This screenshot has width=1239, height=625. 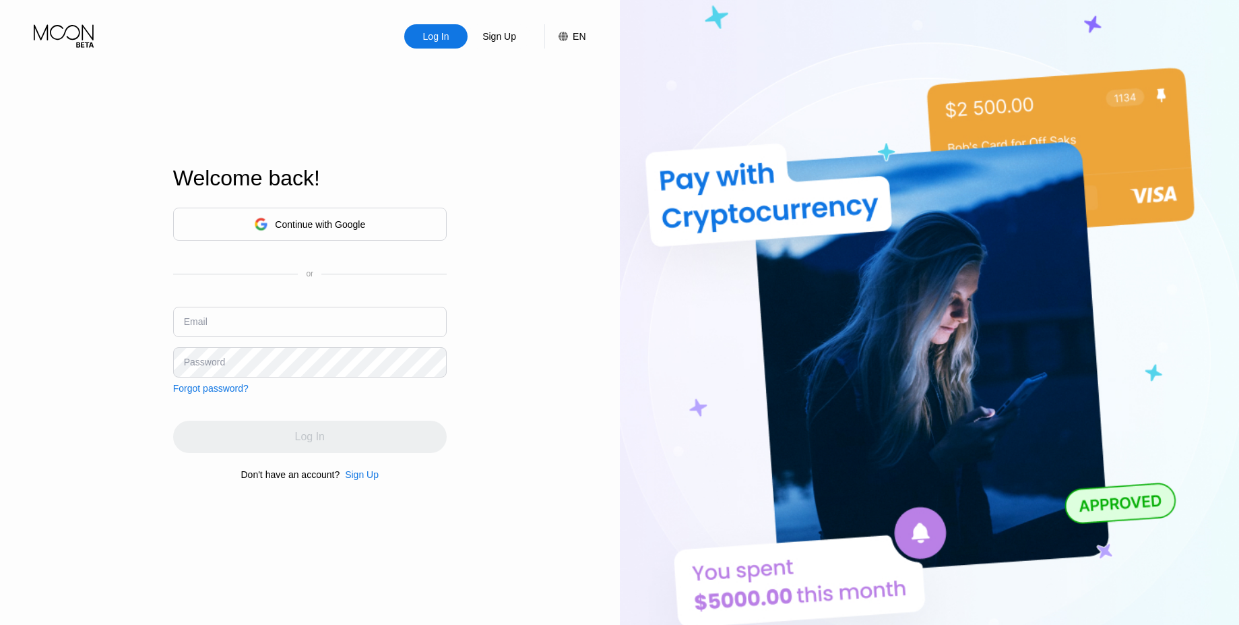 I want to click on div: Log In, so click(x=436, y=36).